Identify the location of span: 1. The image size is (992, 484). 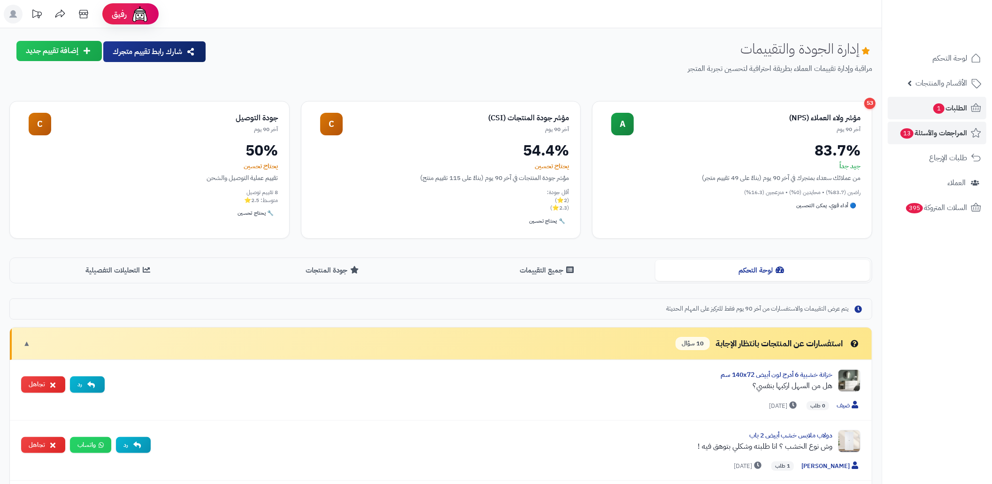
(939, 108).